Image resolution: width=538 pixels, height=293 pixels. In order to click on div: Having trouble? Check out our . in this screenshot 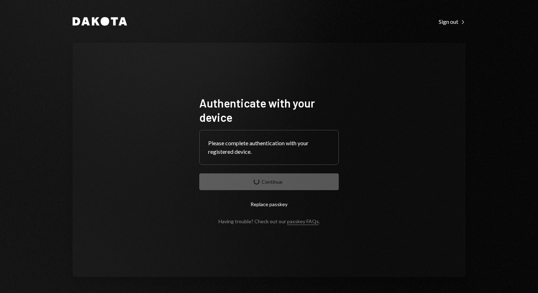, I will do `click(269, 221)`.